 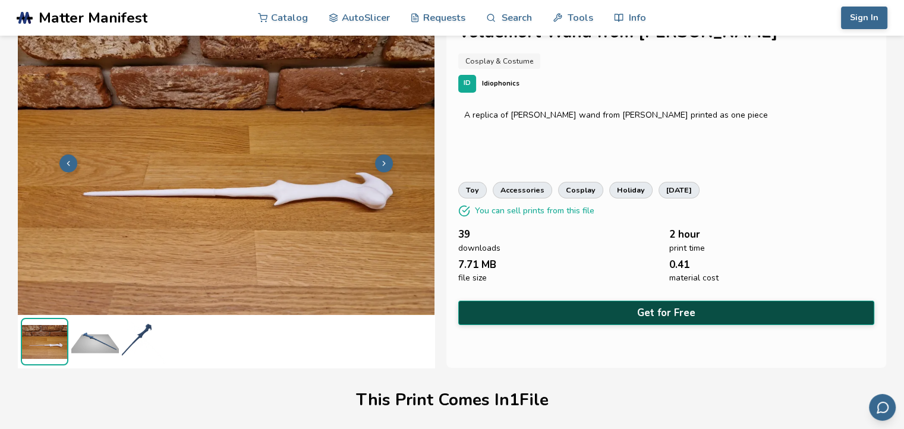 What do you see at coordinates (680, 265) in the screenshot?
I see `span: 0.41` at bounding box center [680, 265].